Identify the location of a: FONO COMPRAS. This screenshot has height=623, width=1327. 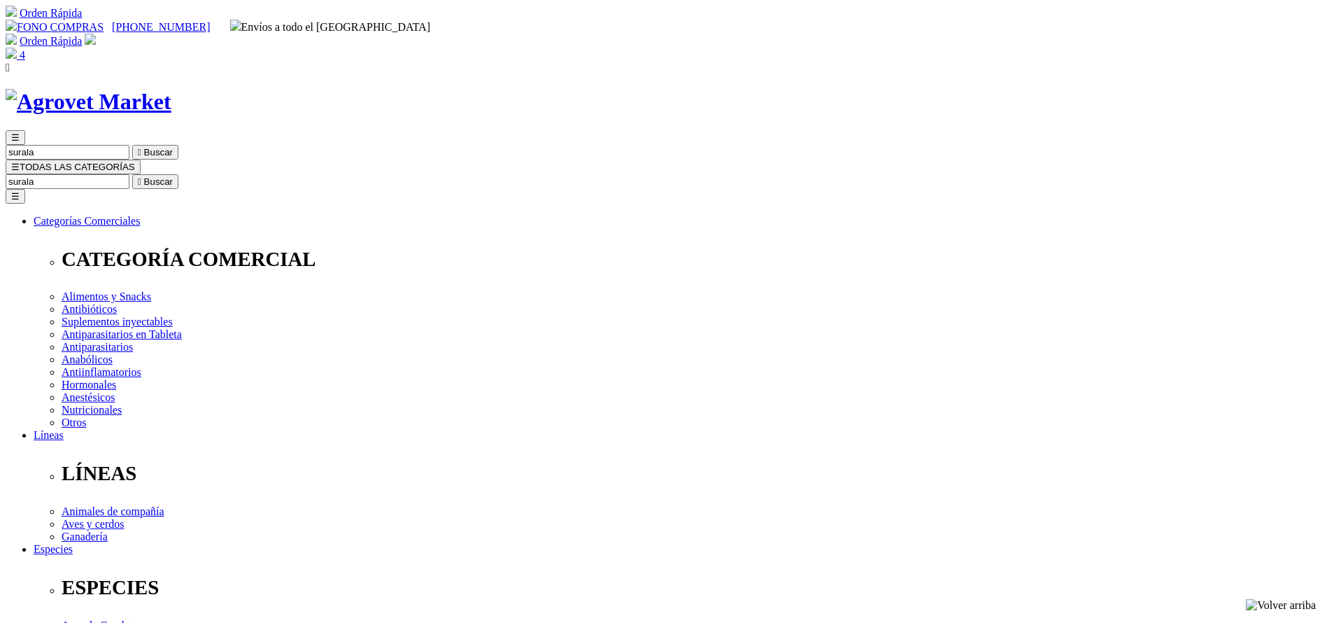
(55, 27).